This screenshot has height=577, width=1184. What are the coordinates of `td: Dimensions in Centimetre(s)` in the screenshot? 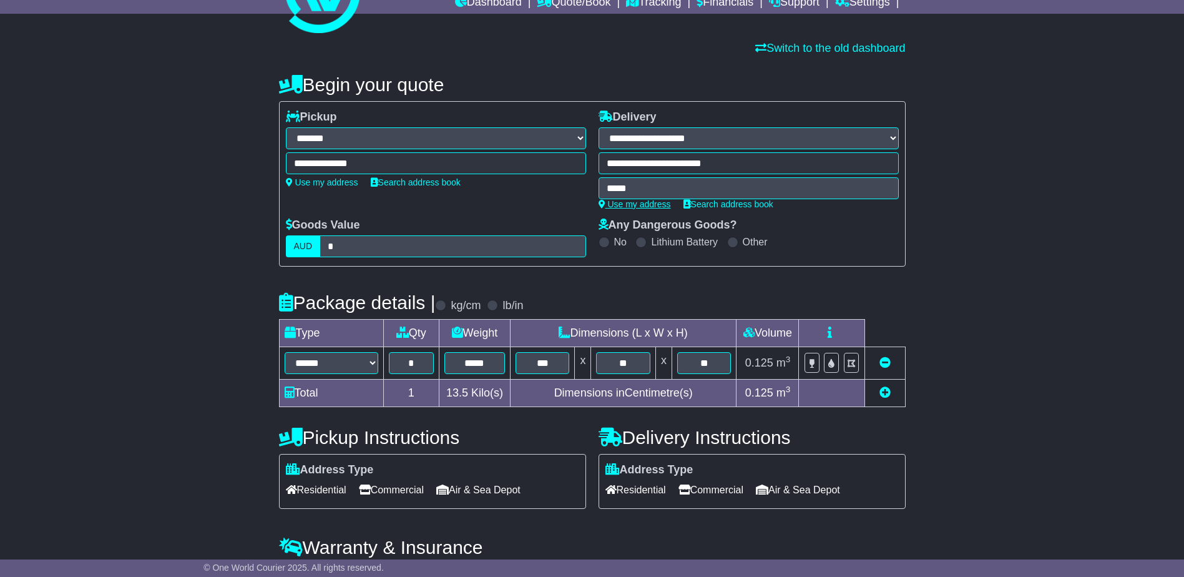 It's located at (623, 393).